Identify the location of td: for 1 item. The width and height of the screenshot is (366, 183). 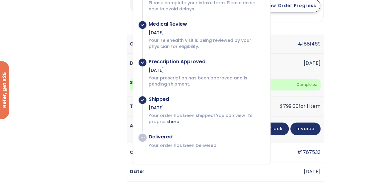
(225, 106).